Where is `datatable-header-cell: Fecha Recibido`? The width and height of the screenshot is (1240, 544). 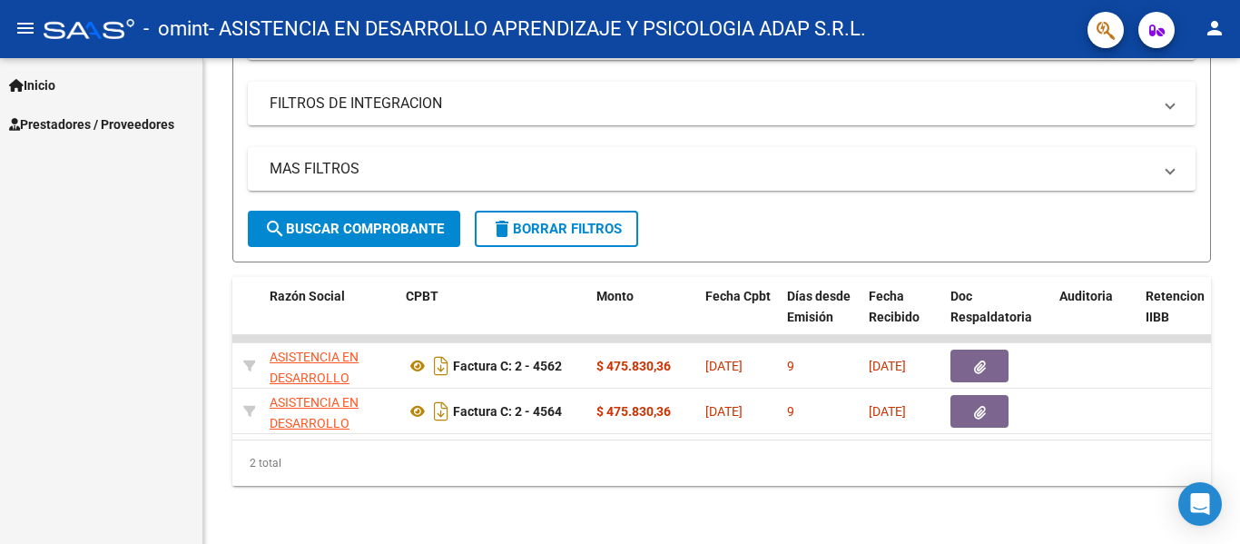 datatable-header-cell: Fecha Recibido is located at coordinates (902, 317).